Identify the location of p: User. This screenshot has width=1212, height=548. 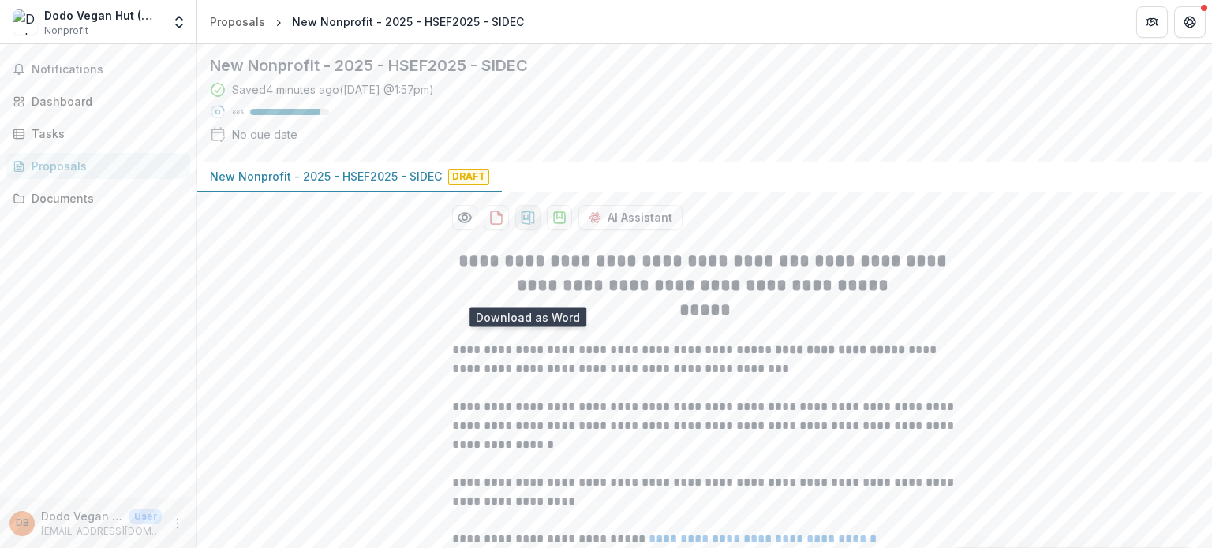
(145, 517).